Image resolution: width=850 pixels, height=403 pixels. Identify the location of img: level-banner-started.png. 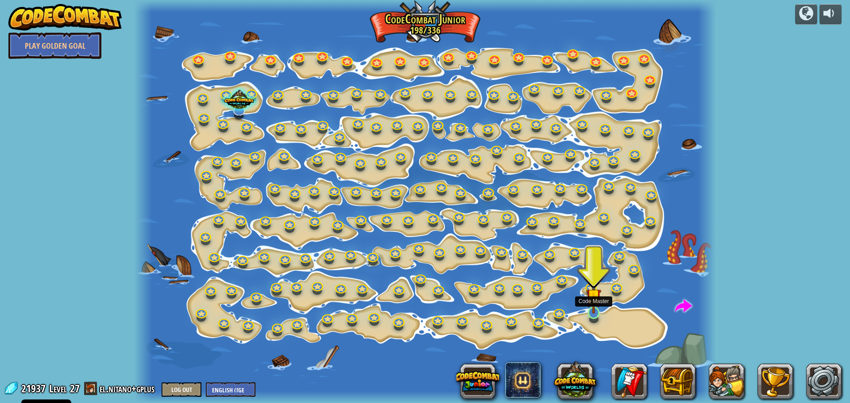
(594, 296).